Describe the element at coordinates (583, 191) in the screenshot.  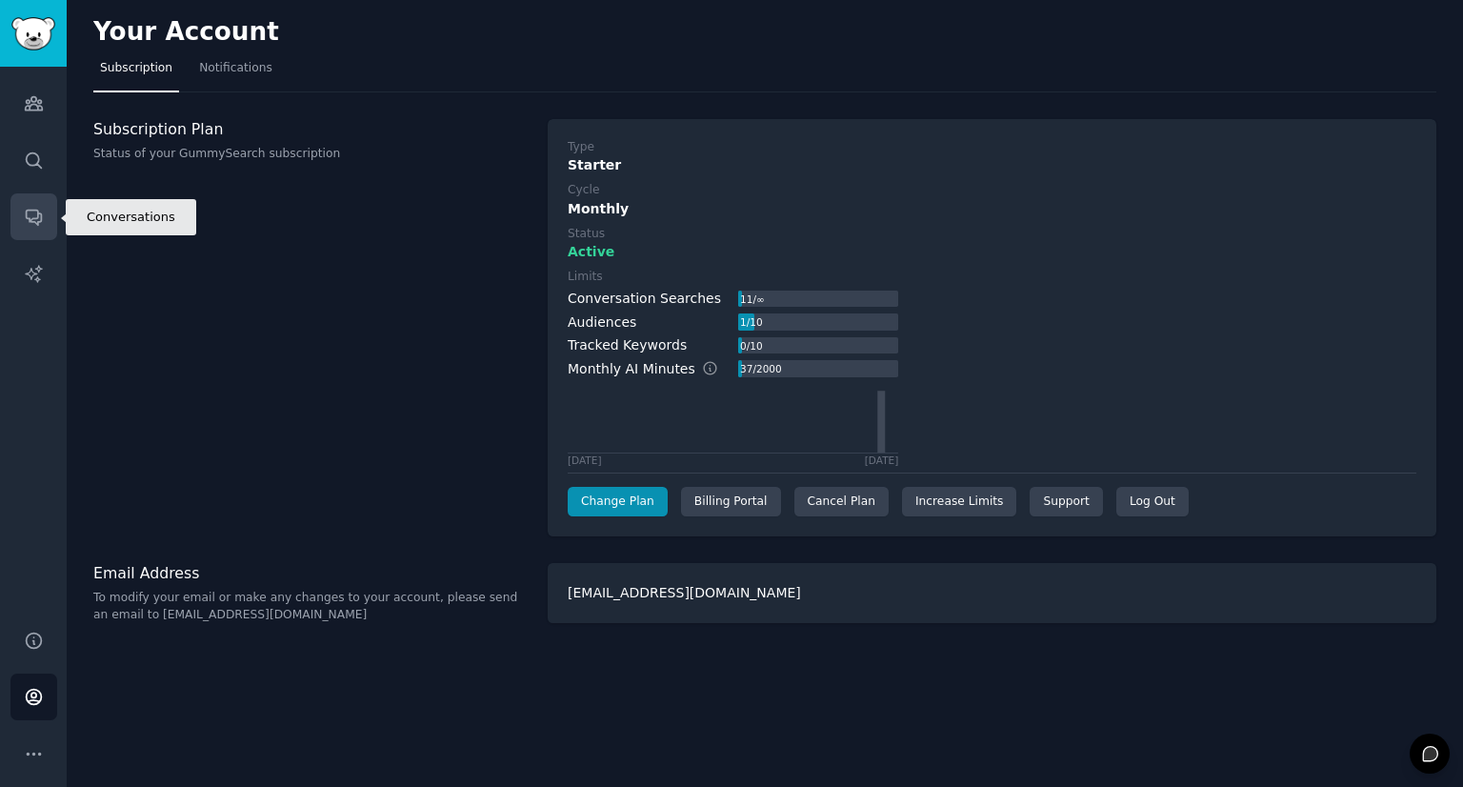
I see `div: Cycle` at that location.